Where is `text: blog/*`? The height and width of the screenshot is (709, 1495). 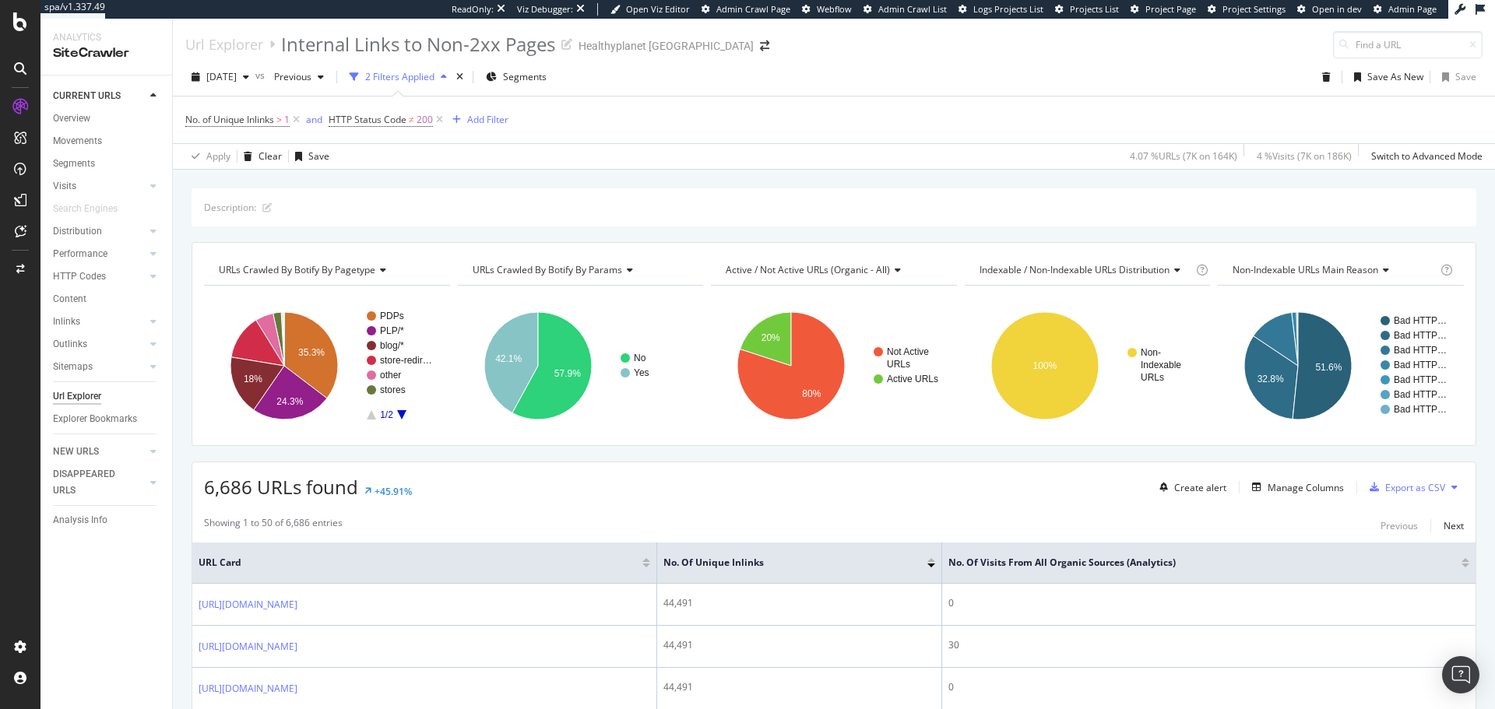
text: blog/* is located at coordinates (392, 346).